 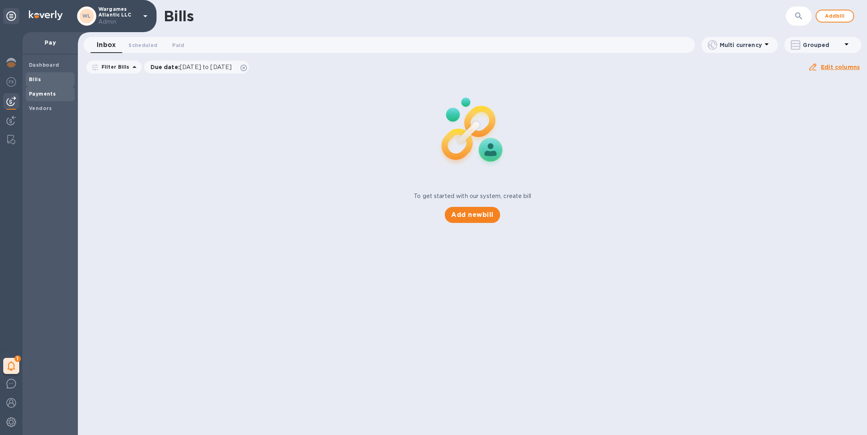 What do you see at coordinates (50, 43) in the screenshot?
I see `p: Pay` at bounding box center [50, 43].